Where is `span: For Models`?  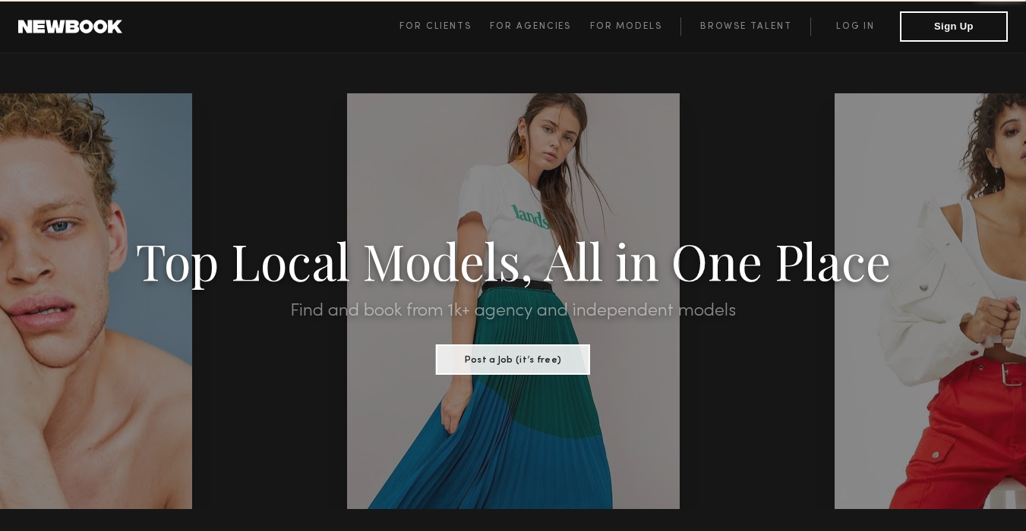
span: For Models is located at coordinates (626, 27).